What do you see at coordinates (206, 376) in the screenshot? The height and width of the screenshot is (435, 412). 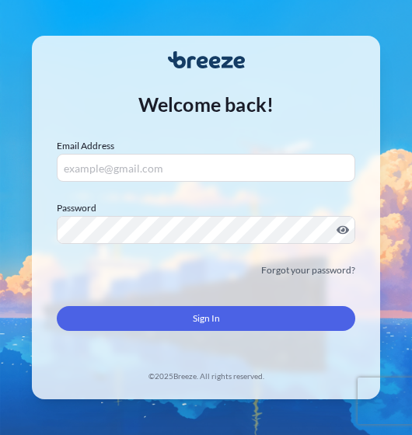 I see `div: © 2025 Breeze. All rights reserved.` at bounding box center [206, 376].